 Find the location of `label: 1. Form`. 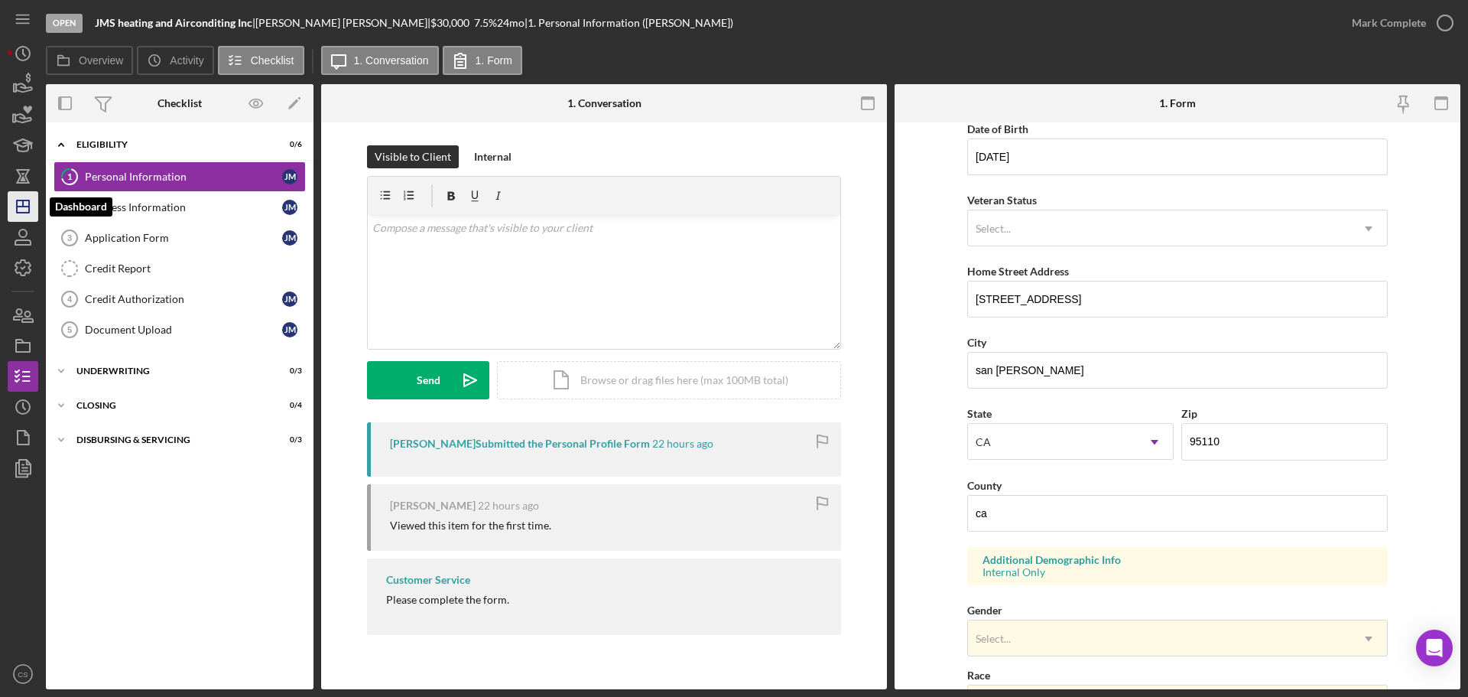

label: 1. Form is located at coordinates (494, 60).